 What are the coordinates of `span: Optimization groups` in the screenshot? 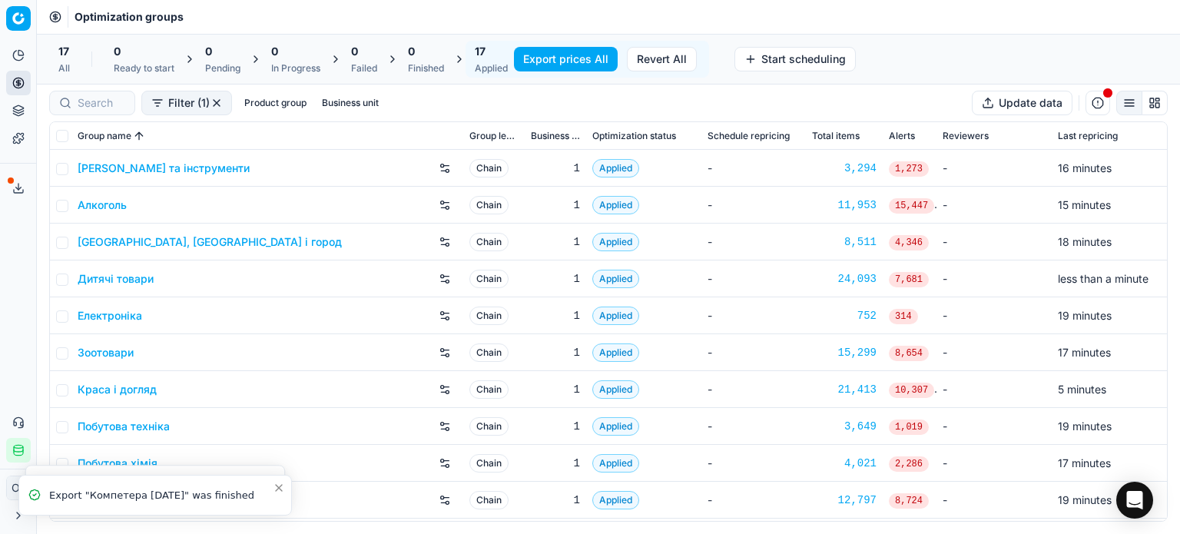 It's located at (129, 17).